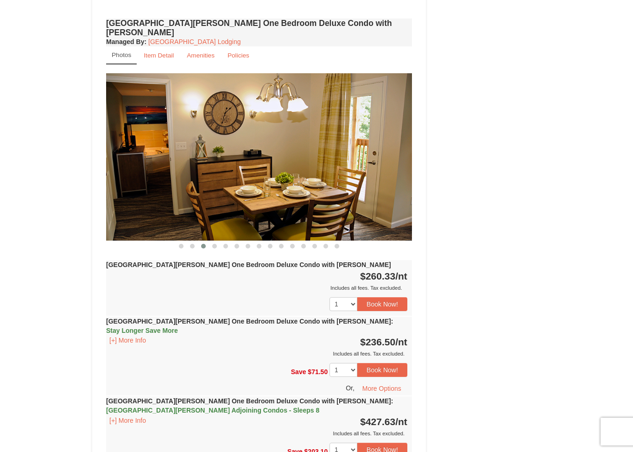 The height and width of the screenshot is (452, 633). What do you see at coordinates (159, 55) in the screenshot?
I see `a: Item Detail` at bounding box center [159, 55].